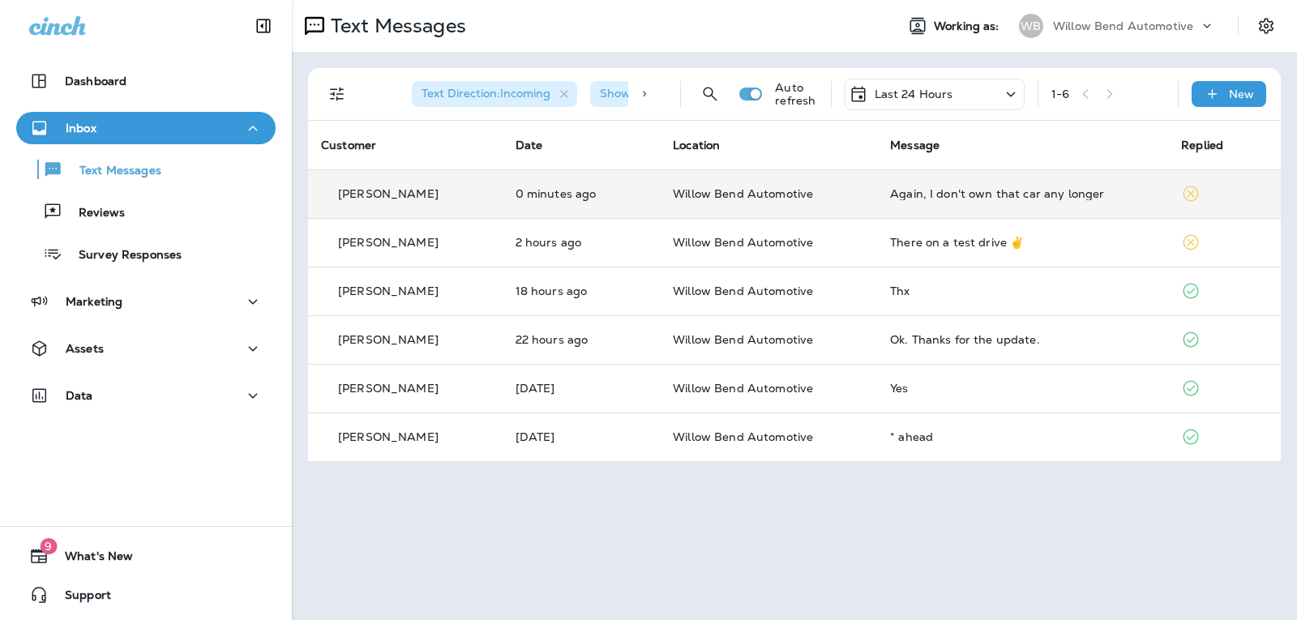  Describe the element at coordinates (122, 255) in the screenshot. I see `p: Survey Responses` at that location.